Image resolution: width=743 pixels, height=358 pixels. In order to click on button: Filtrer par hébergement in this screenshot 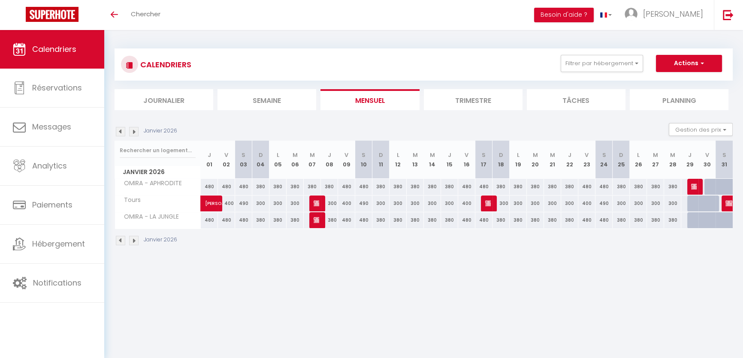, I will do `click(602, 63)`.